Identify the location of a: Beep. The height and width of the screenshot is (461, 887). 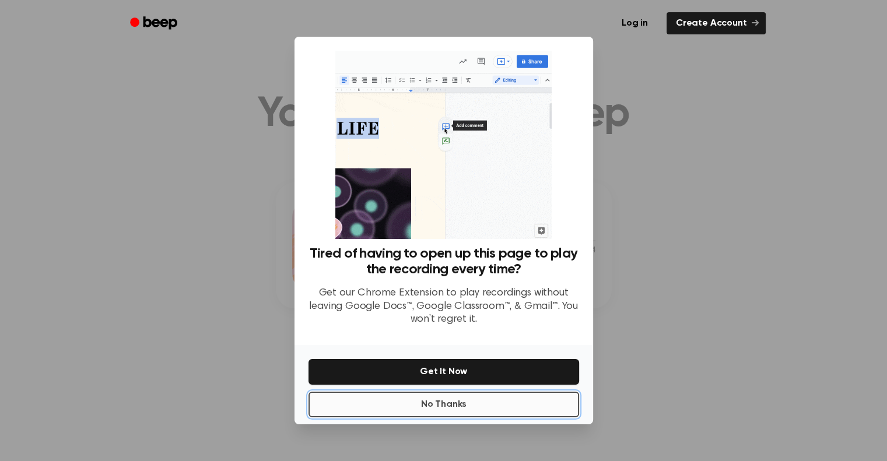
(155, 23).